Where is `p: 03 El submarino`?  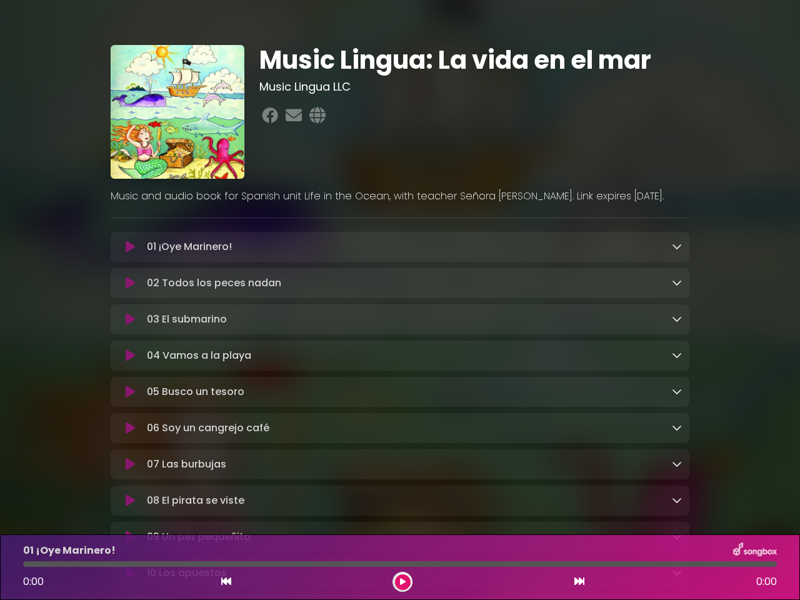 p: 03 El submarino is located at coordinates (187, 319).